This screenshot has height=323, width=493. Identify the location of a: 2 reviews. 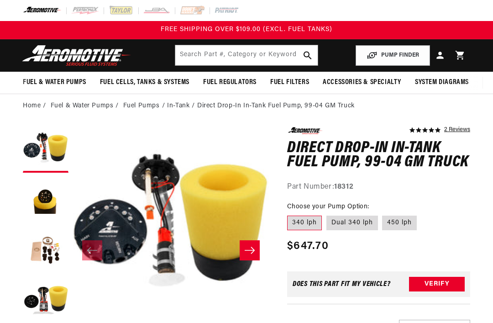
(457, 130).